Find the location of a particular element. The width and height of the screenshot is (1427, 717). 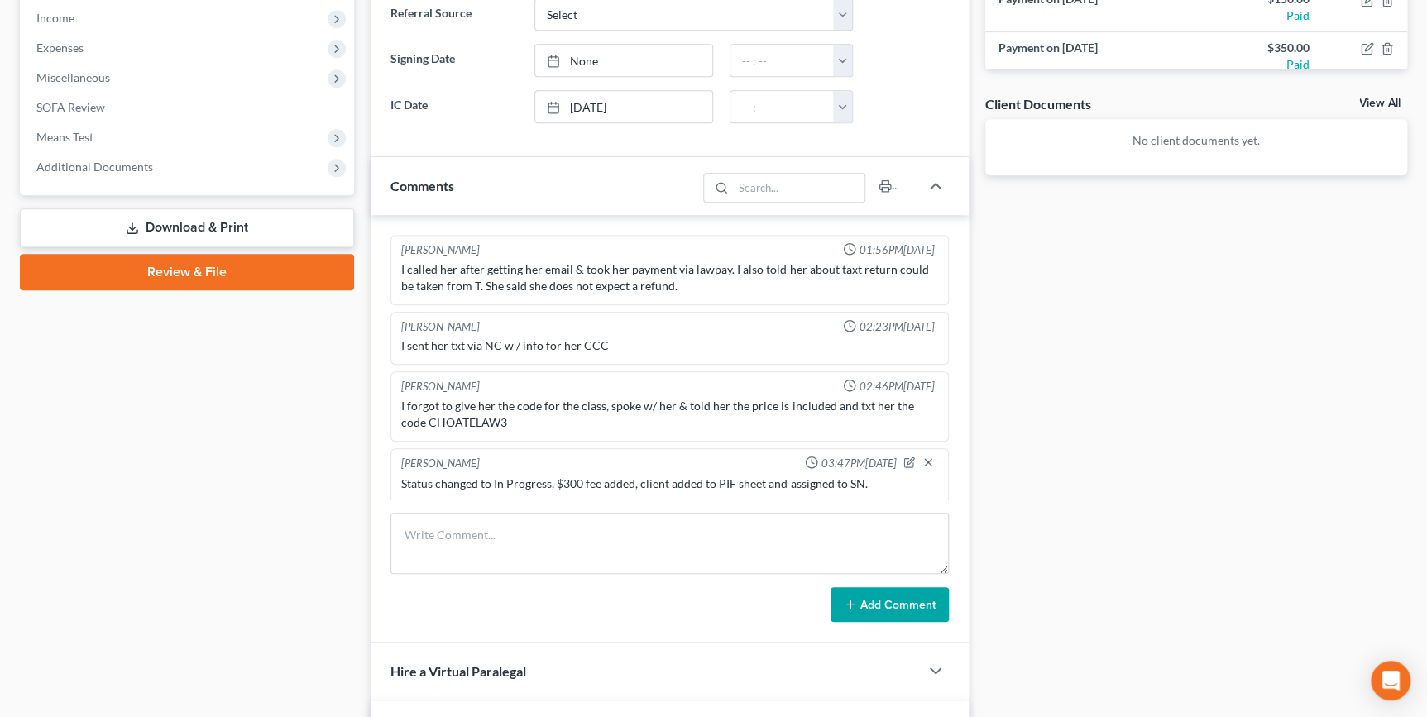

div: I called her after getting her email & took her payment via lawpay. I also told her about taxt re... is located at coordinates (669, 278).